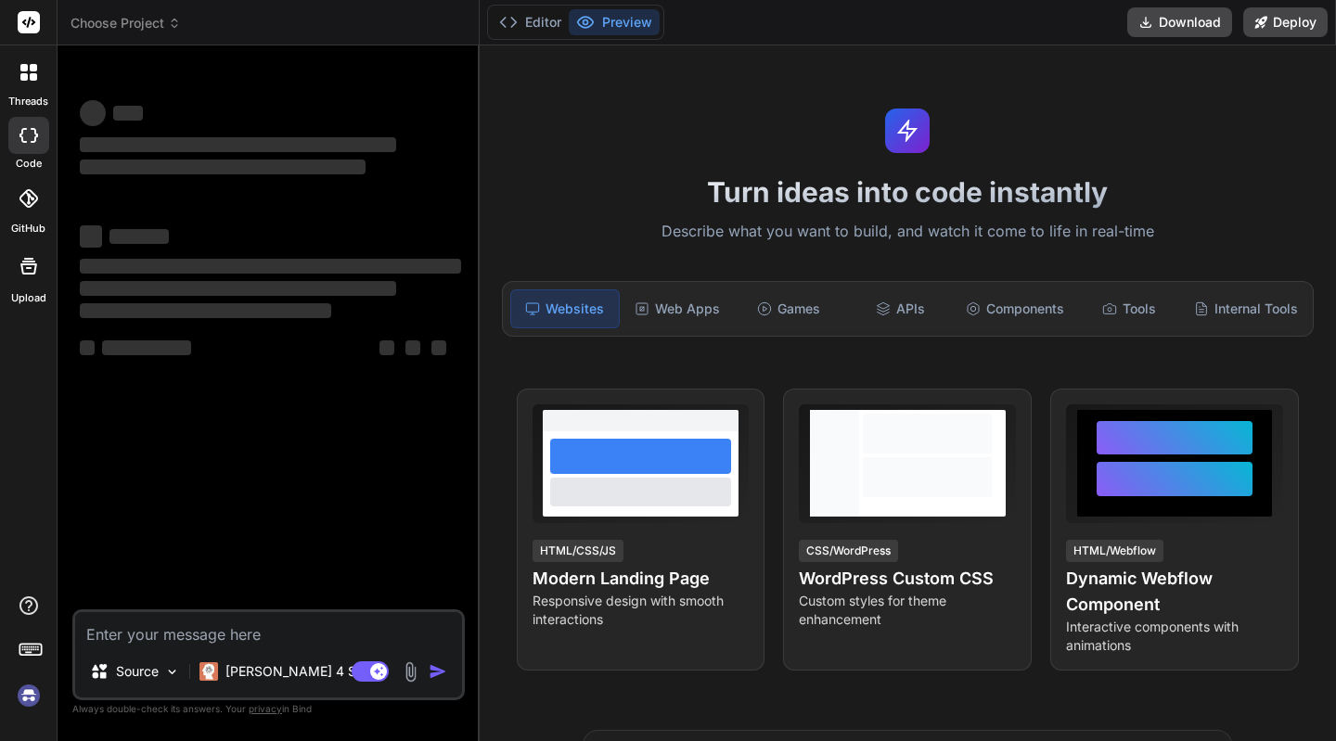 Image resolution: width=1336 pixels, height=741 pixels. Describe the element at coordinates (1114, 551) in the screenshot. I see `div: HTML/Webflow` at that location.